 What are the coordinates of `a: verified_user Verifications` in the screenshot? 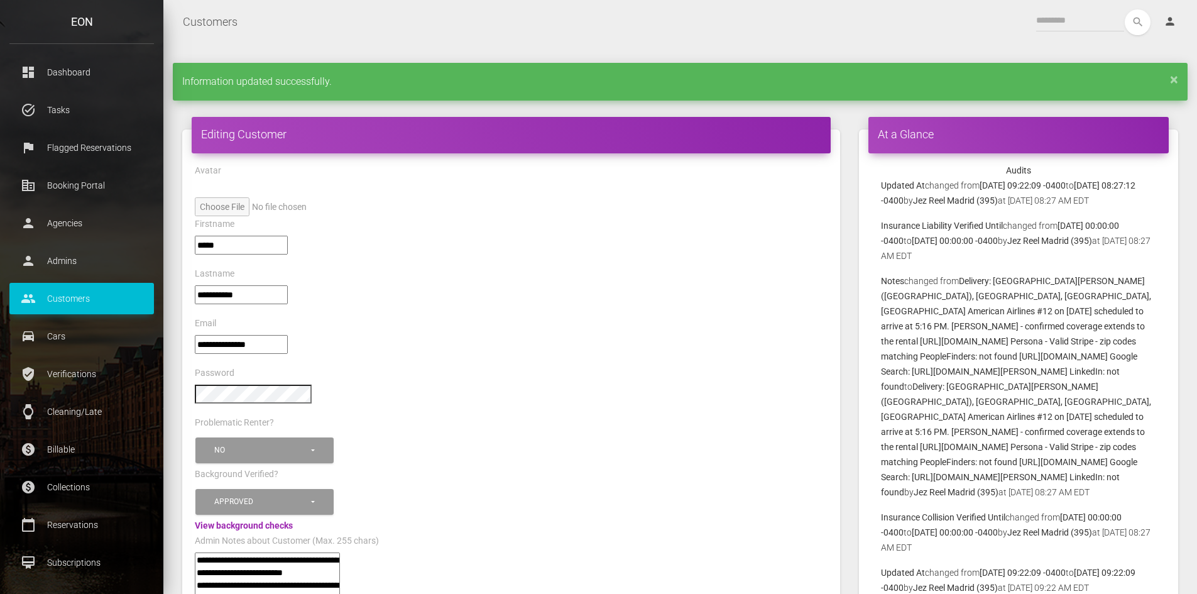 It's located at (82, 374).